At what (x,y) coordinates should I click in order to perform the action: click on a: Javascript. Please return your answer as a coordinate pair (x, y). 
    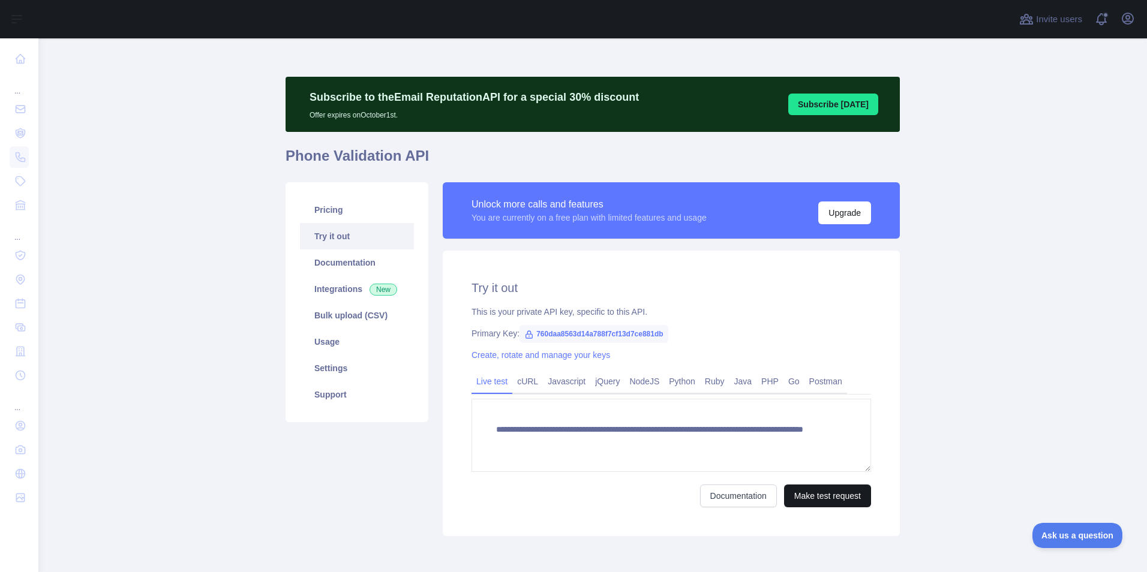
    Looking at the image, I should click on (566, 382).